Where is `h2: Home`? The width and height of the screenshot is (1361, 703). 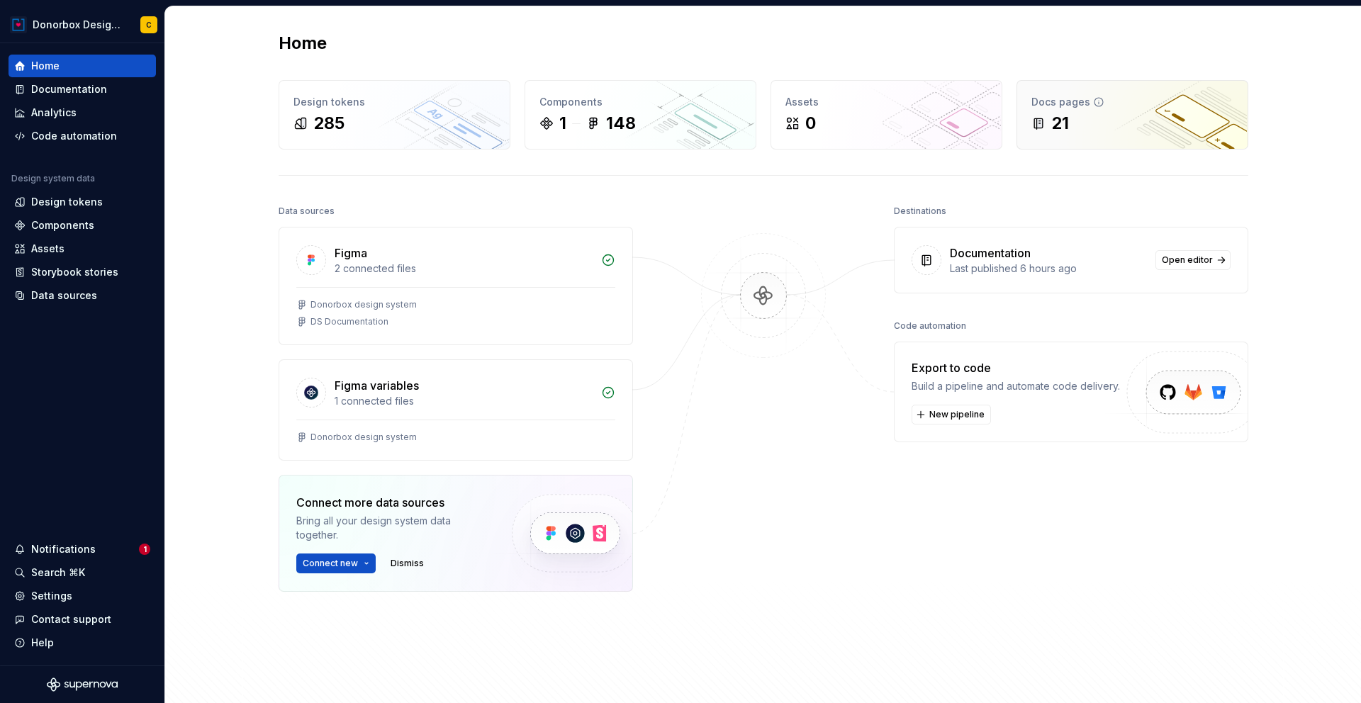
h2: Home is located at coordinates (303, 43).